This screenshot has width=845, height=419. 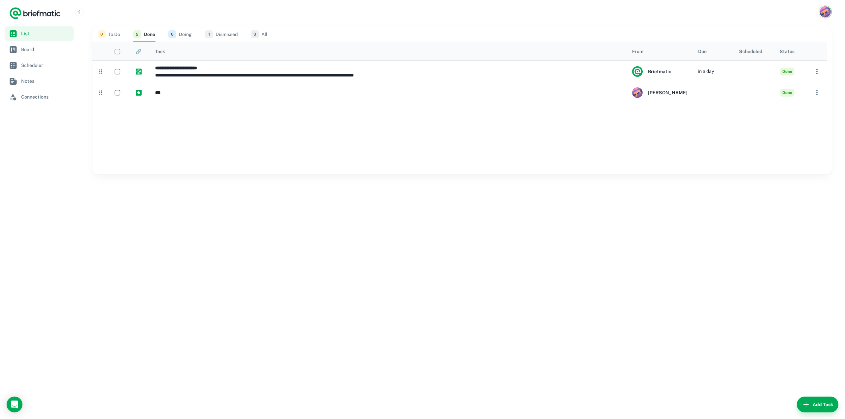 I want to click on a: Connections, so click(x=39, y=97).